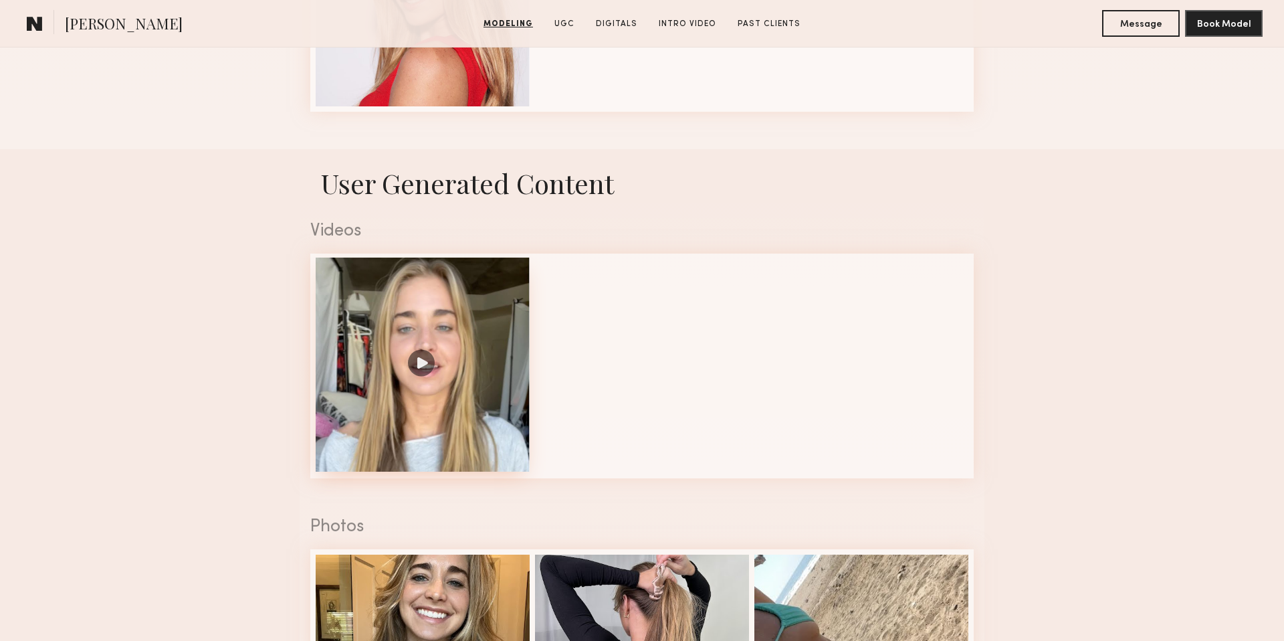 The image size is (1284, 641). What do you see at coordinates (769, 24) in the screenshot?
I see `a: Past Clients` at bounding box center [769, 24].